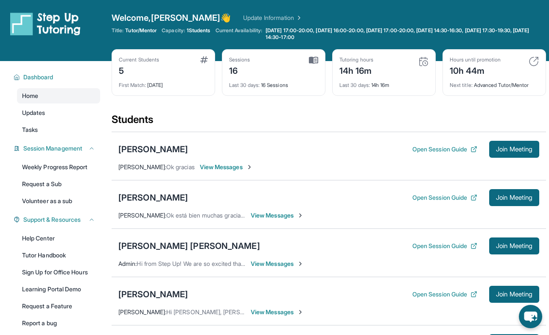 The height and width of the screenshot is (335, 549). What do you see at coordinates (494, 83) in the screenshot?
I see `div: Advanced Tutor/Mentor` at bounding box center [494, 83].